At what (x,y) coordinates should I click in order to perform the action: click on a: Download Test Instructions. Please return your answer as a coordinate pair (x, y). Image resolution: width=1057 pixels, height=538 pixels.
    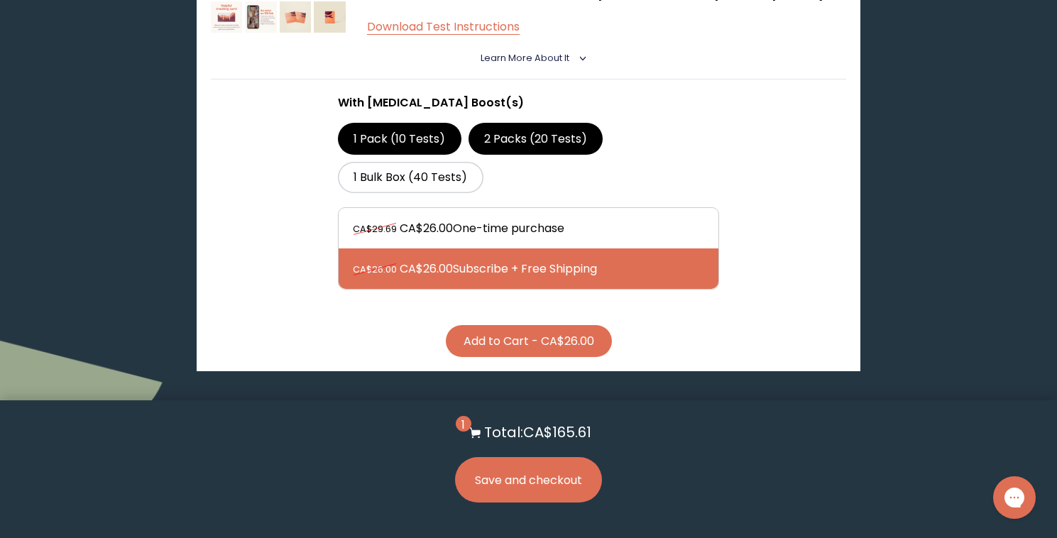
    Looking at the image, I should click on (443, 26).